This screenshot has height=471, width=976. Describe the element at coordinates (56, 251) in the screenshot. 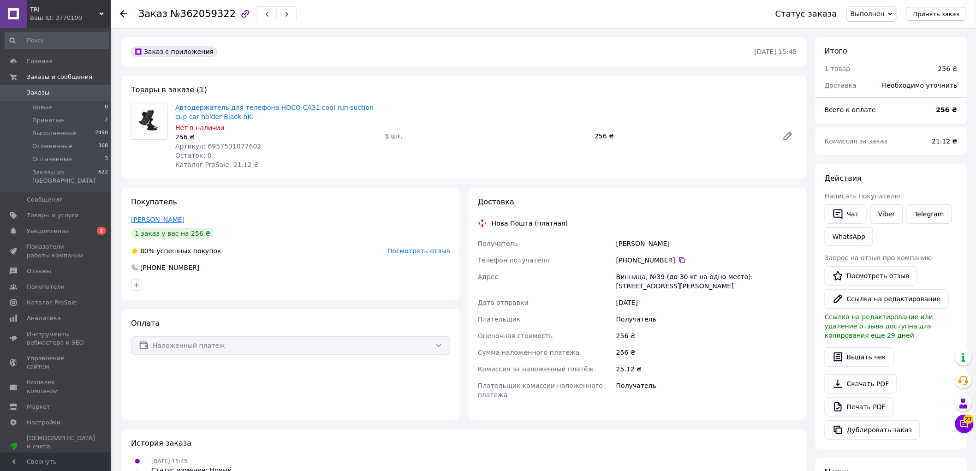

I see `span: Показатели работы компании` at that location.